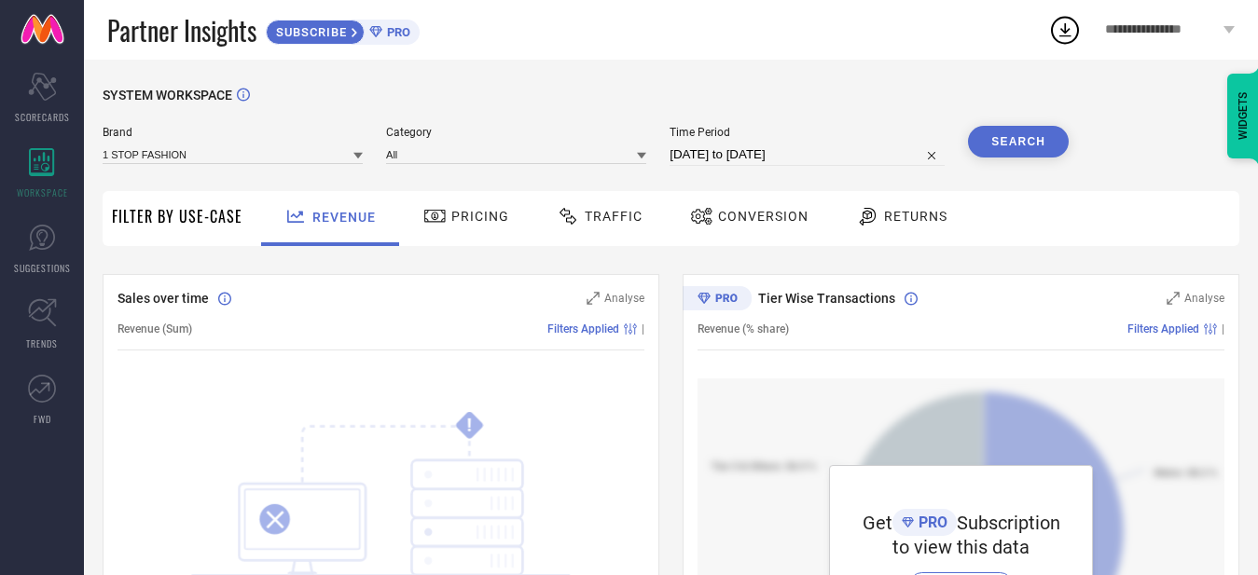 The height and width of the screenshot is (575, 1258). Describe the element at coordinates (807, 155) in the screenshot. I see `input: Select time period` at that location.